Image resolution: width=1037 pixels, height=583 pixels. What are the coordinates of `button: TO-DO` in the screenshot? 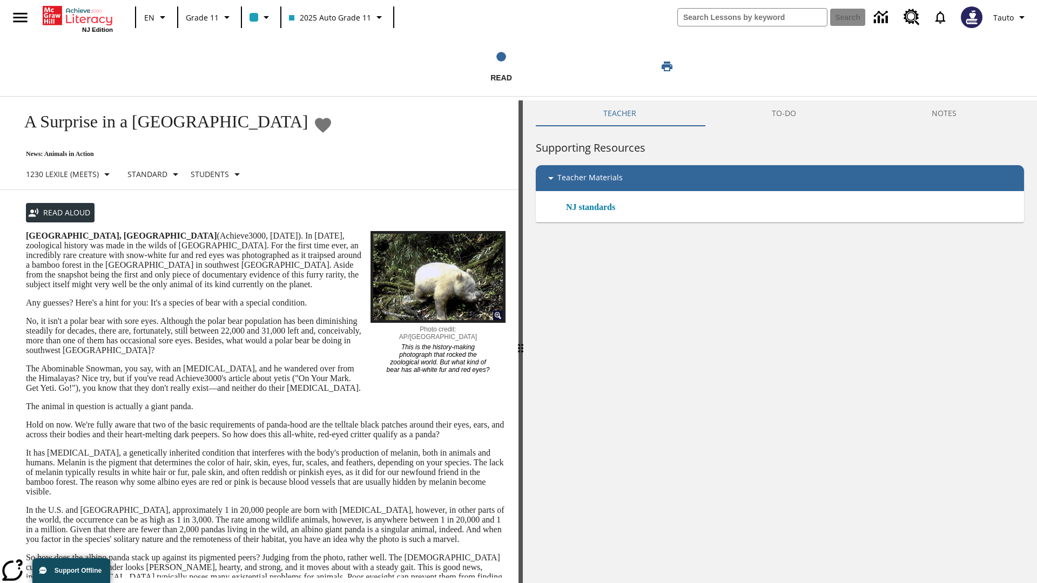 It's located at (784, 113).